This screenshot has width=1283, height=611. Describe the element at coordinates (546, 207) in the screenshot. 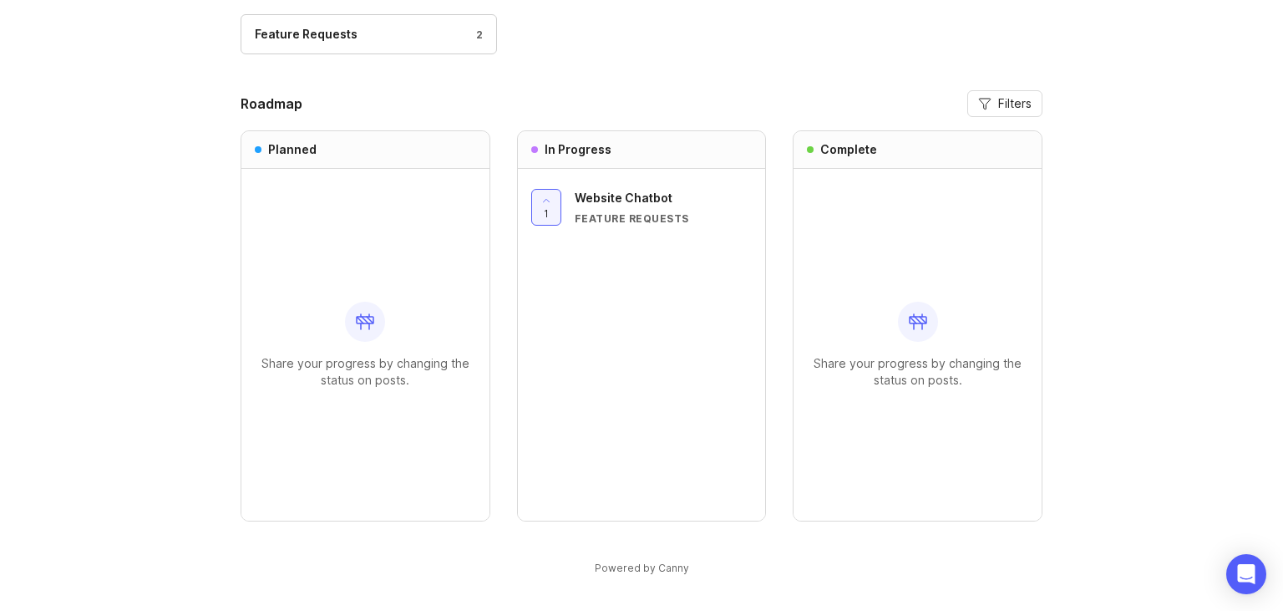

I see `button: 1` at that location.